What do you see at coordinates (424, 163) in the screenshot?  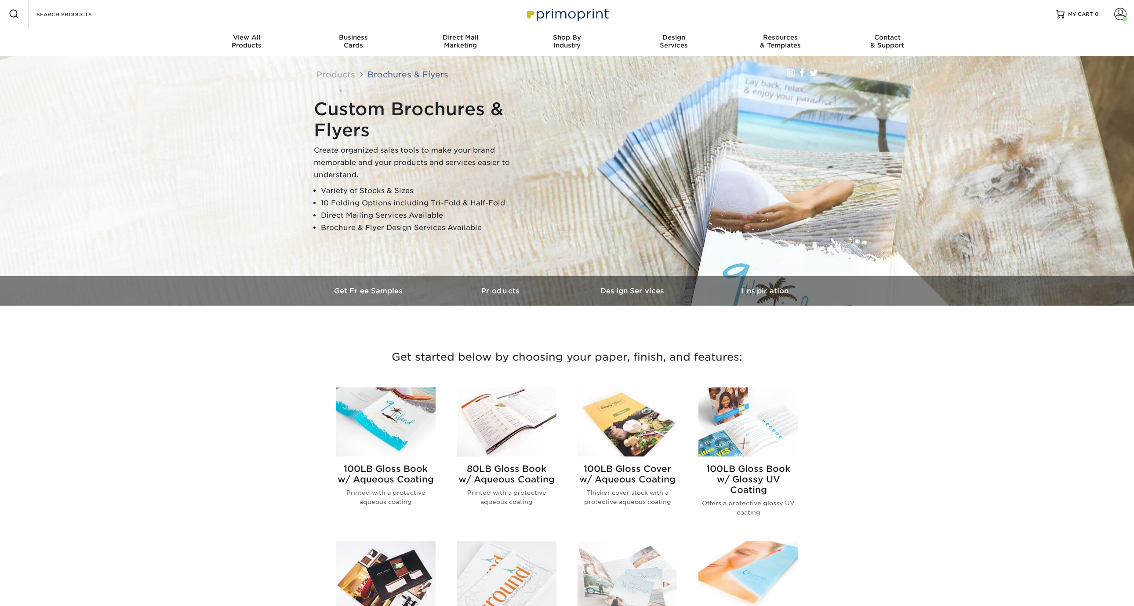 I see `p: Create organized sales tools to make your brand memorable and your products and services easier t...` at bounding box center [424, 163].